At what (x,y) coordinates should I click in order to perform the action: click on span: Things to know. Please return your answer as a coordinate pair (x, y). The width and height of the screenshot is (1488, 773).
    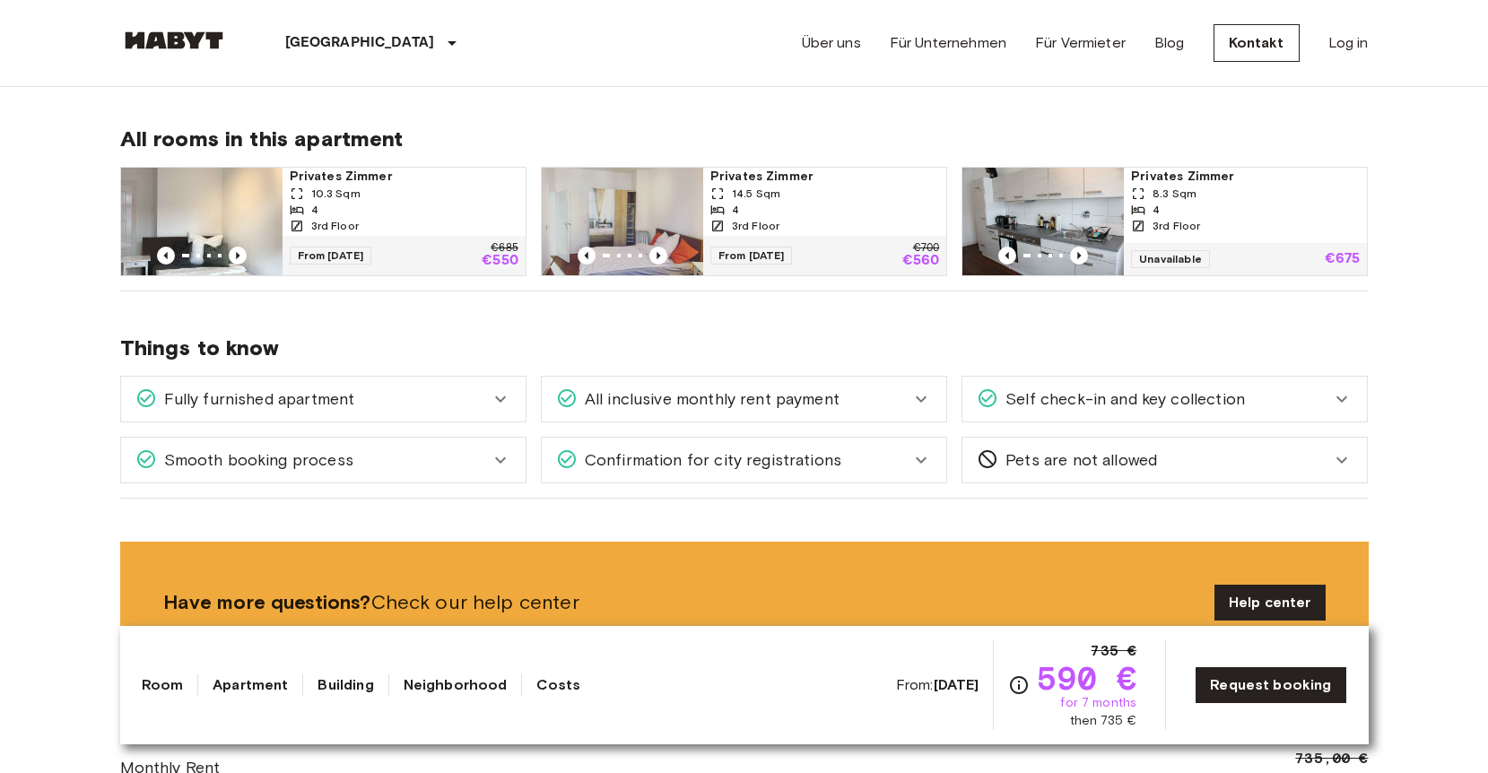
    Looking at the image, I should click on (745, 348).